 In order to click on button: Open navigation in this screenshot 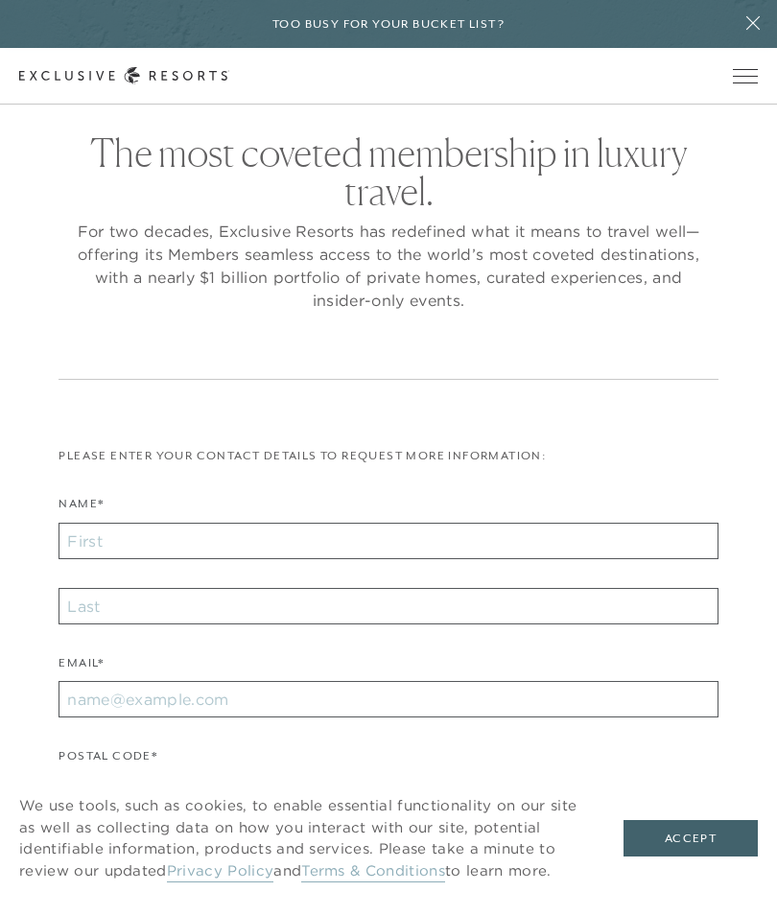, I will do `click(746, 76)`.